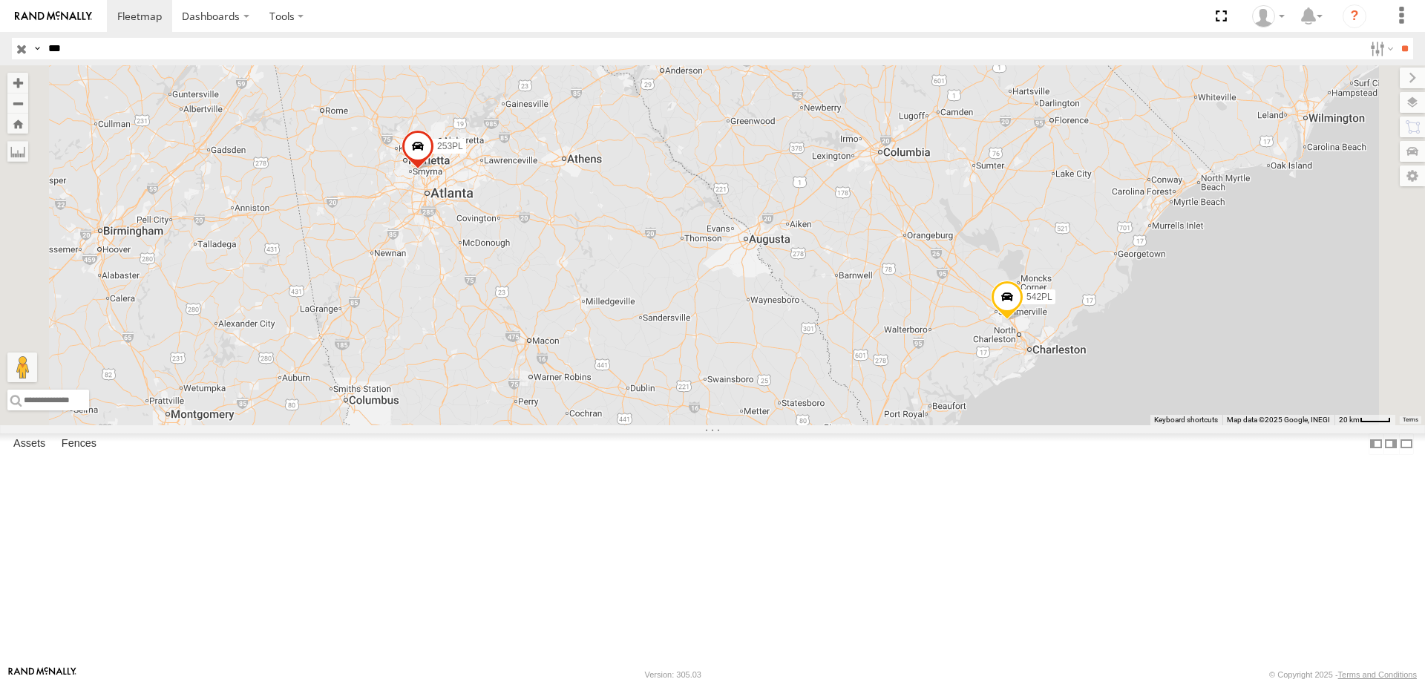 The height and width of the screenshot is (682, 1425). I want to click on label: Assets, so click(29, 444).